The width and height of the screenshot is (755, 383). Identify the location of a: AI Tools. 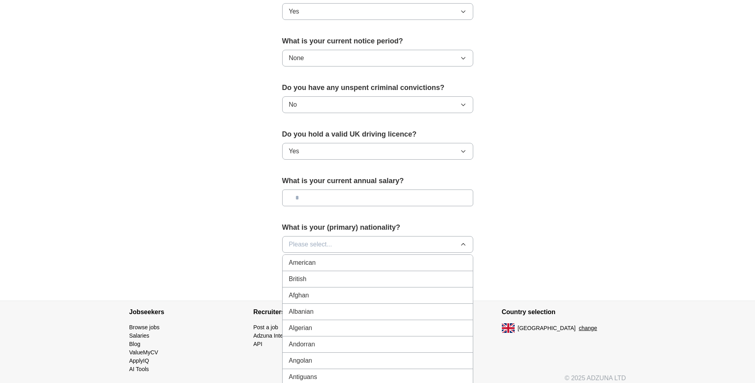
(139, 369).